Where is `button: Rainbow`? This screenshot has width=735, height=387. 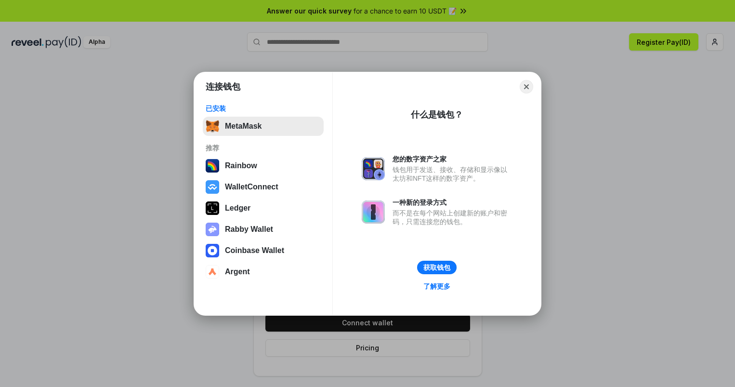 button: Rainbow is located at coordinates (263, 166).